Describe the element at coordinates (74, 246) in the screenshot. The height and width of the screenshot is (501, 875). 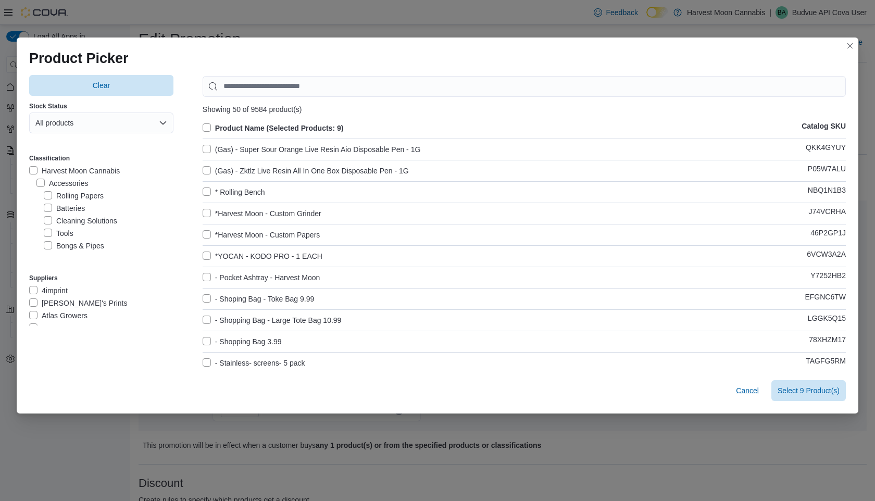
I see `label: Bongs & Pipes` at that location.